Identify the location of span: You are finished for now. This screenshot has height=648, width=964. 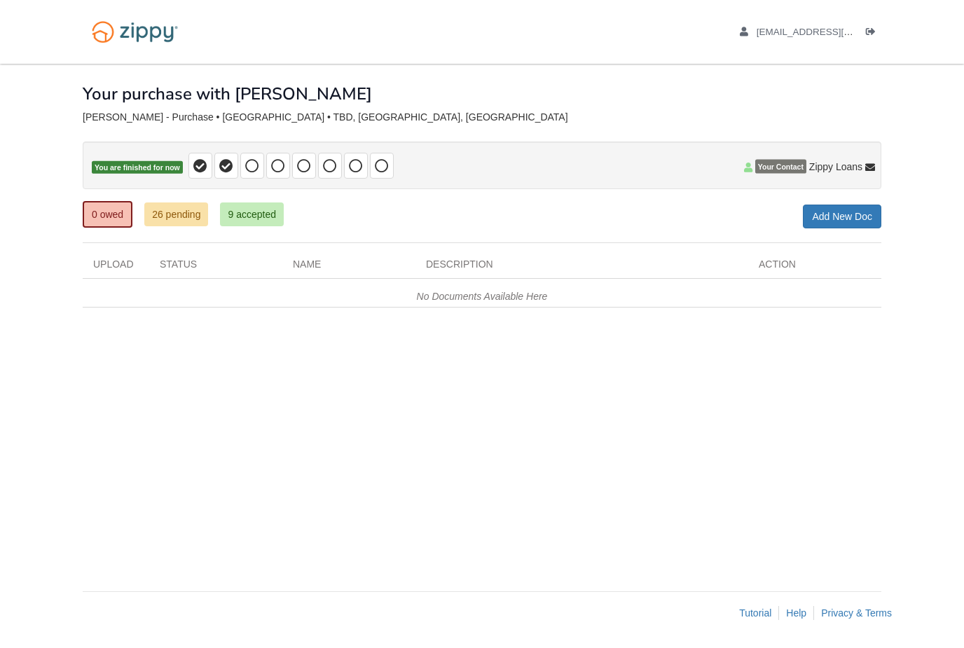
(137, 167).